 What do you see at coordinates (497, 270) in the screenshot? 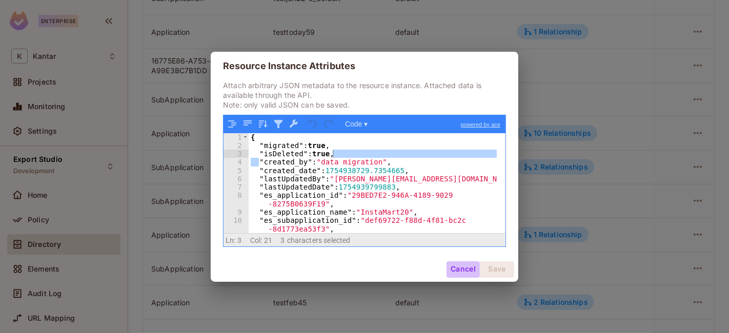
I see `button: Save` at bounding box center [497, 270].